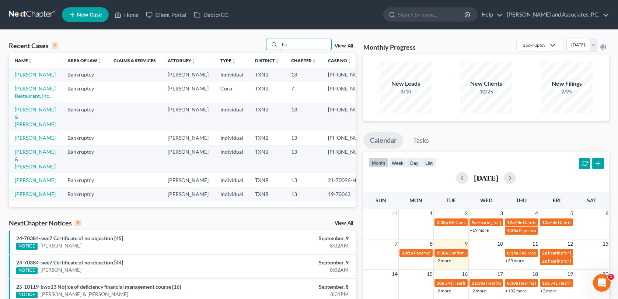 The height and width of the screenshot is (299, 618). Describe the element at coordinates (126, 15) in the screenshot. I see `a: Home` at that location.